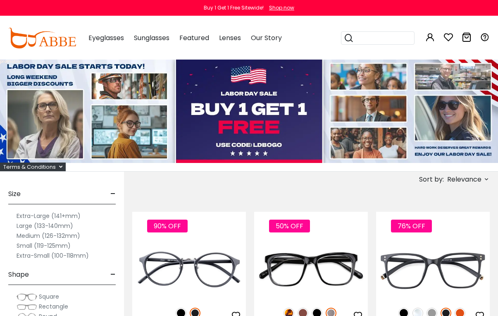  What do you see at coordinates (27, 297) in the screenshot?
I see `img: Square.png` at bounding box center [27, 297].